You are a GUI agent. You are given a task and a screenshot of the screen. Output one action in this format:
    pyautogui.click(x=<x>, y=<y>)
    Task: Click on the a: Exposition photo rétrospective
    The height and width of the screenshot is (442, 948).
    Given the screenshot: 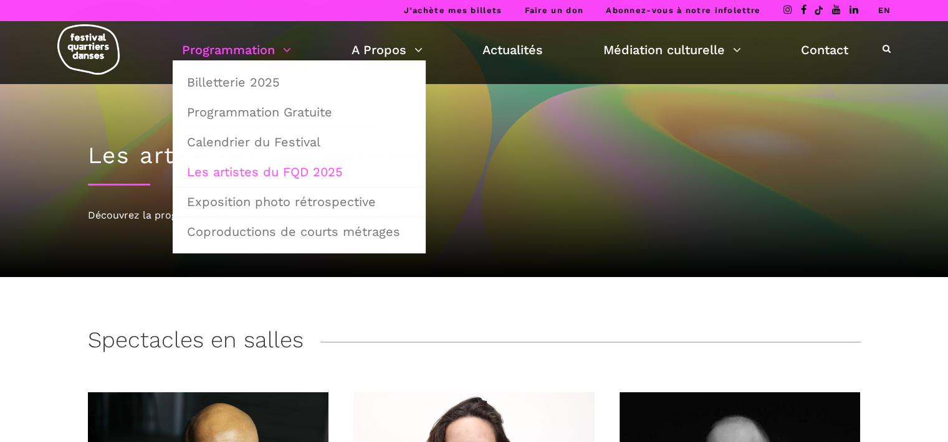 What is the action you would take?
    pyautogui.click(x=299, y=202)
    